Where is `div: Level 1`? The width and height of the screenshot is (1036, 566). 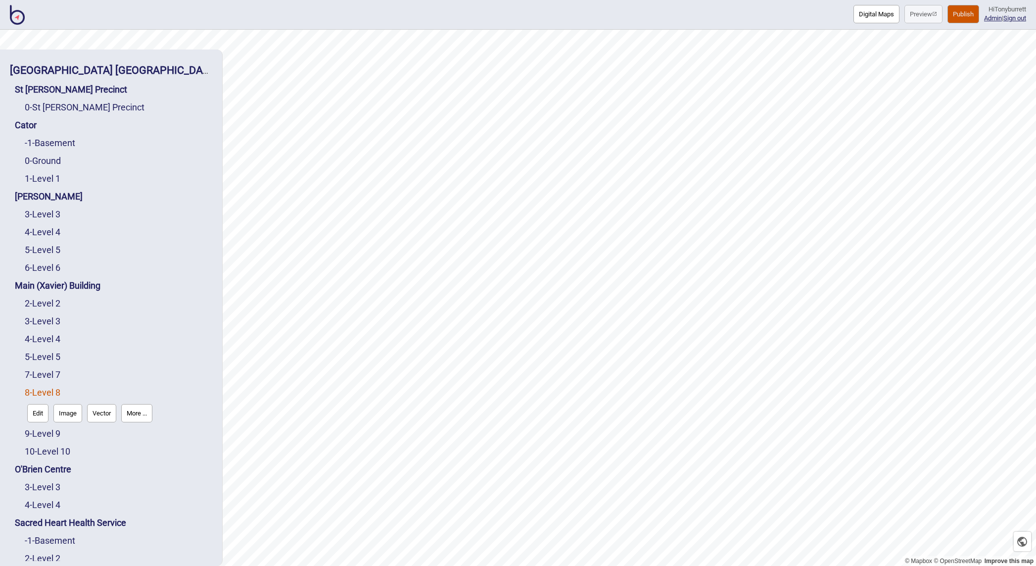
div: Level 1 is located at coordinates (118, 179).